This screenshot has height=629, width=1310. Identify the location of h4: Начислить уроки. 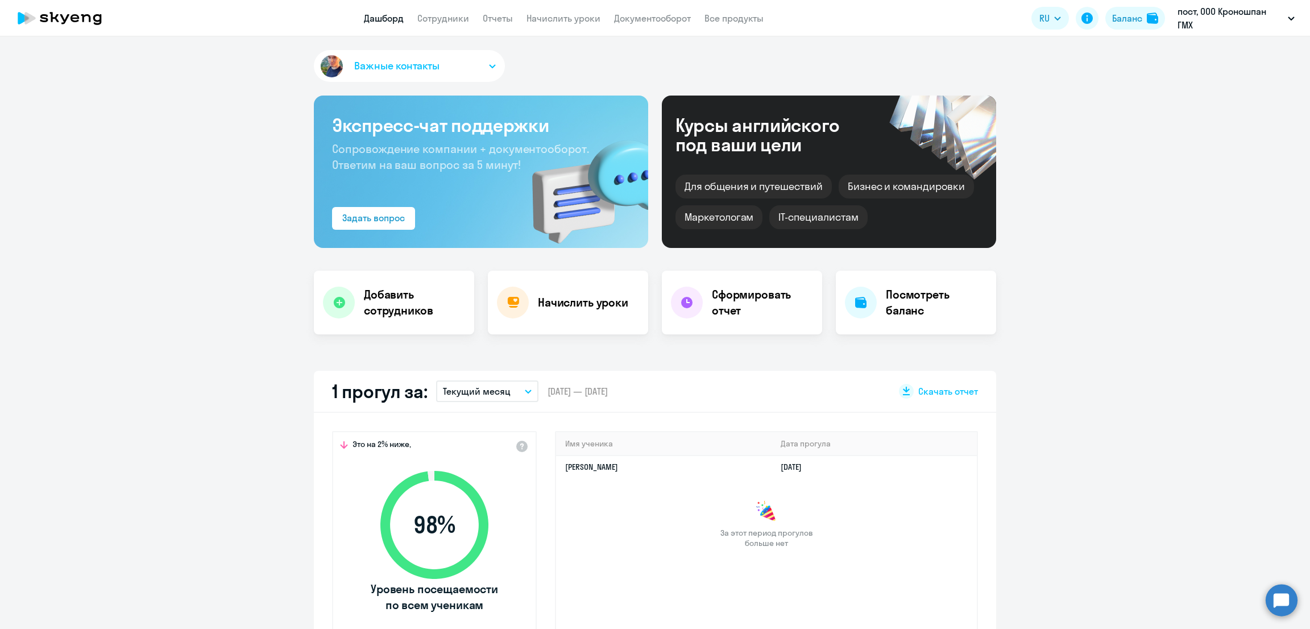
(583, 303).